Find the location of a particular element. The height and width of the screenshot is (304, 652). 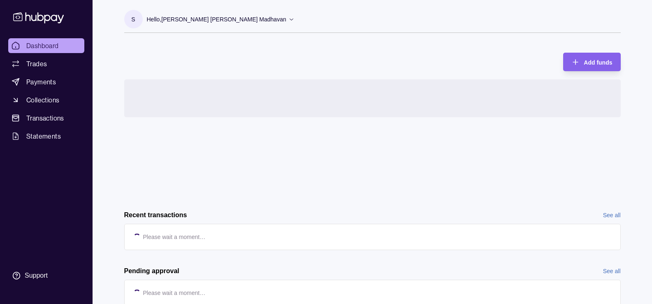

span: Dashboard is located at coordinates (42, 46).